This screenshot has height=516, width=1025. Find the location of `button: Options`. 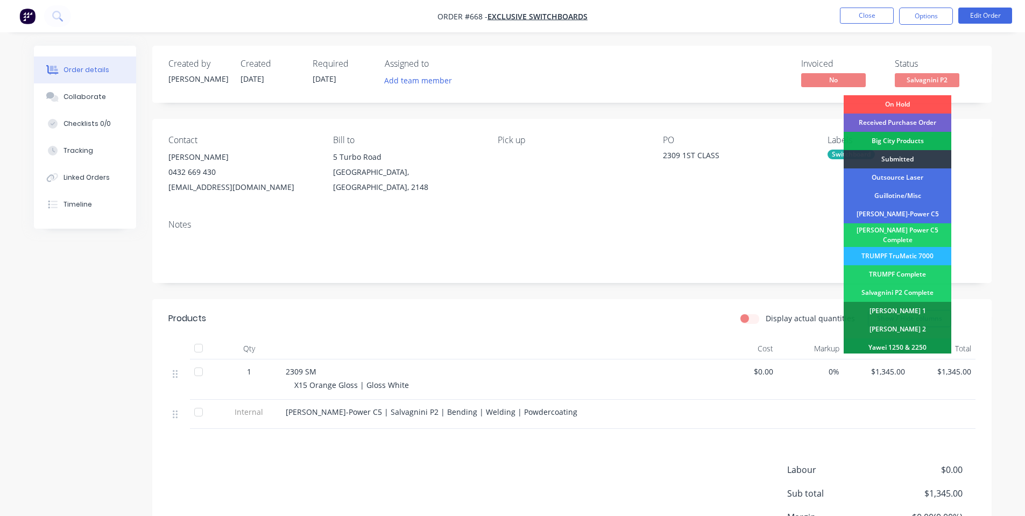

button: Options is located at coordinates (926, 16).